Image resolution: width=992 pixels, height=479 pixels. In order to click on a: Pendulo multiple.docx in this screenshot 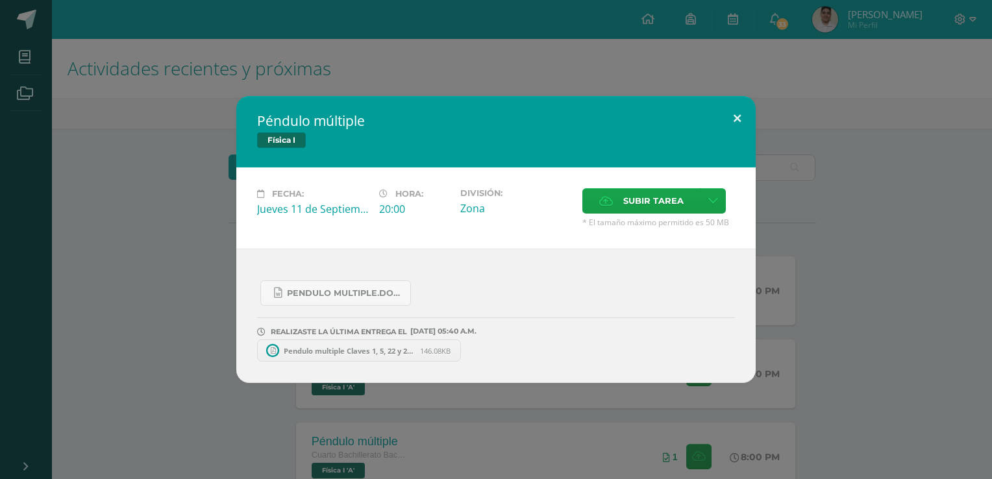, I will do `click(336, 293)`.